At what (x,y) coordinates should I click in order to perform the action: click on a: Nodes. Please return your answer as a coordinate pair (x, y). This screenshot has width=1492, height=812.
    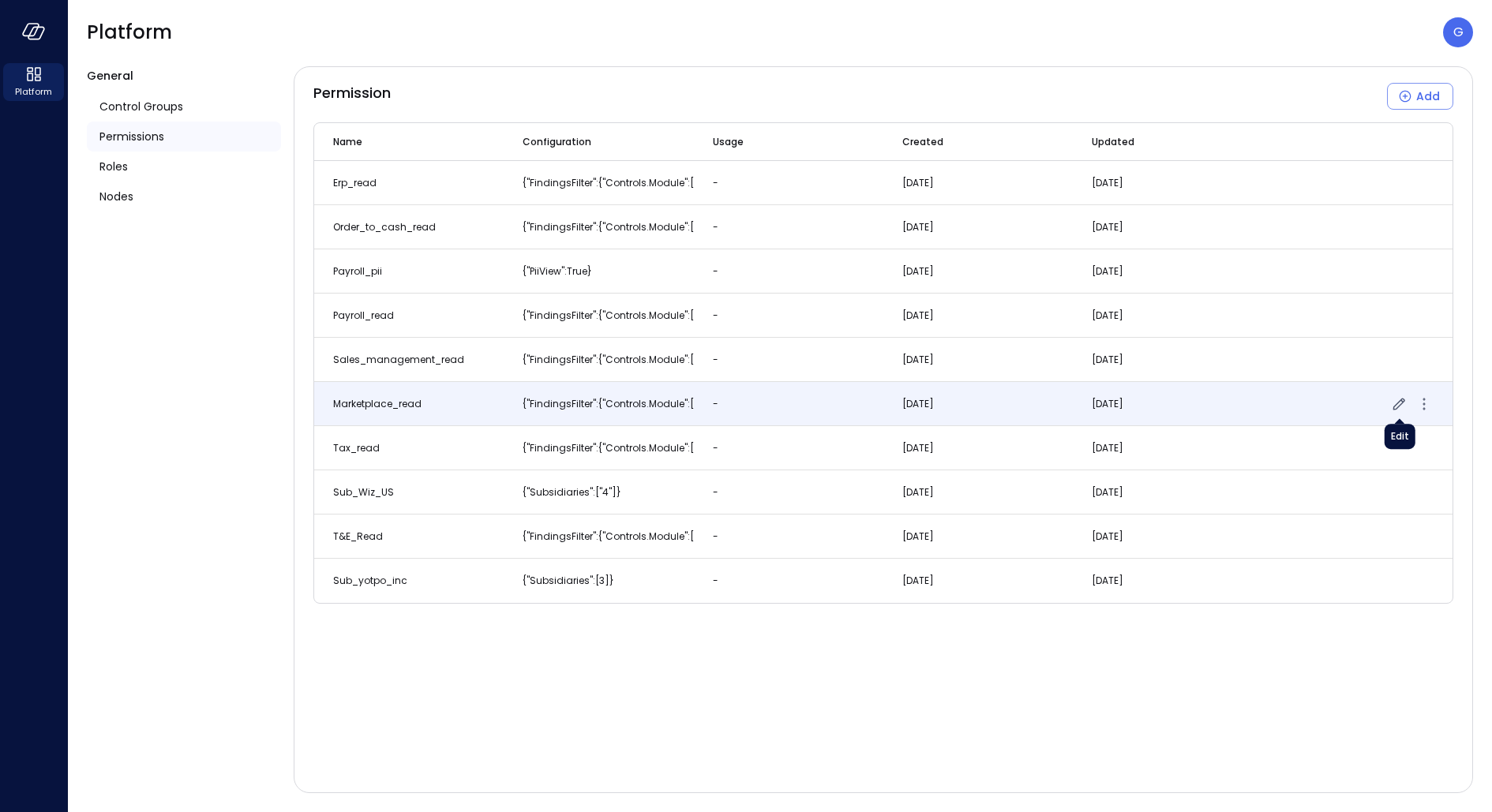
    Looking at the image, I should click on (184, 196).